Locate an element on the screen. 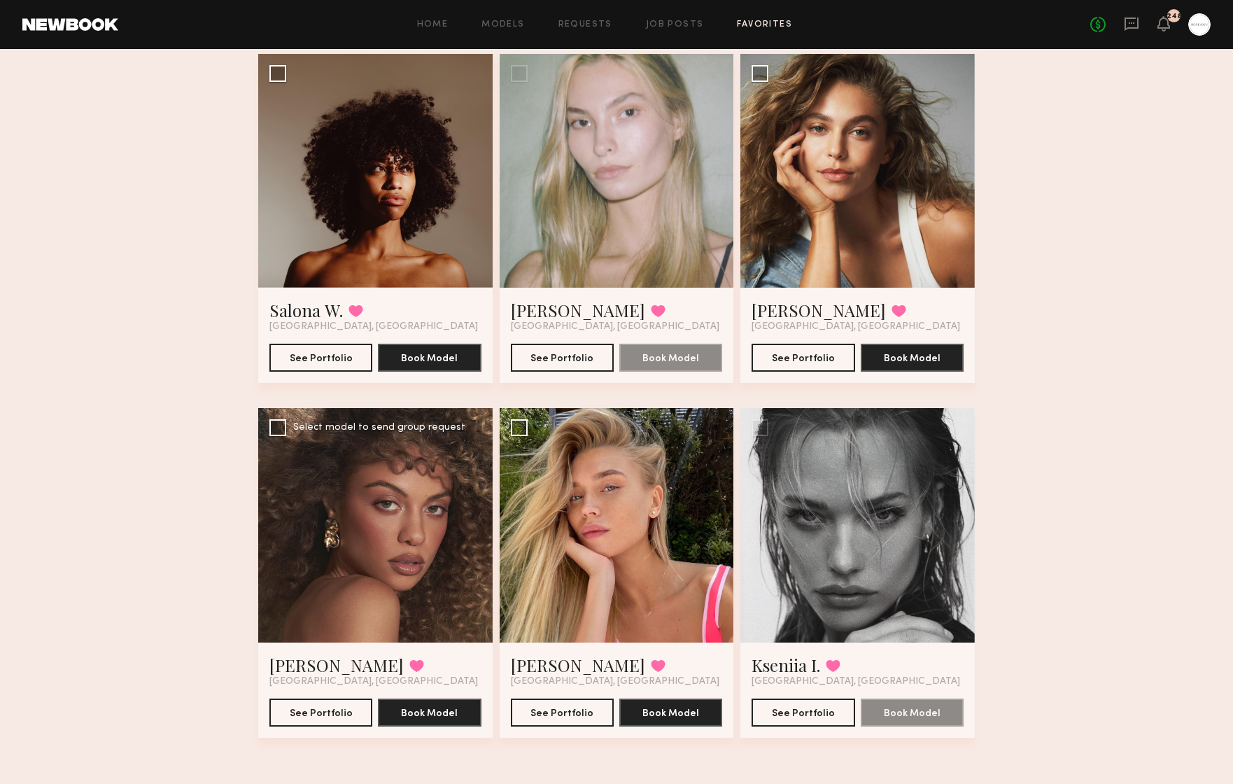  div: 248 is located at coordinates (1174, 16).